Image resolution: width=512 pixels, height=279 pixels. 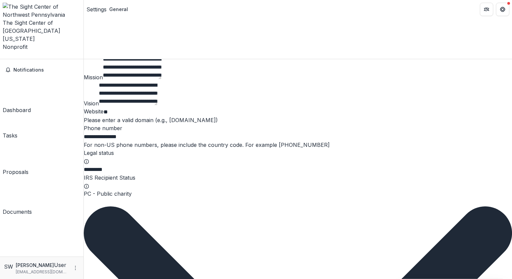 What do you see at coordinates (97, 9) in the screenshot?
I see `a: Settings` at bounding box center [97, 9].